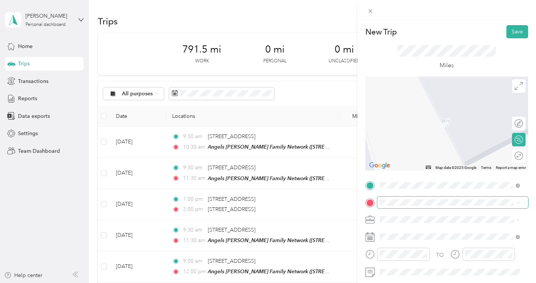 Image resolution: width=536 pixels, height=283 pixels. I want to click on a: Terms (opens in new tab), so click(486, 167).